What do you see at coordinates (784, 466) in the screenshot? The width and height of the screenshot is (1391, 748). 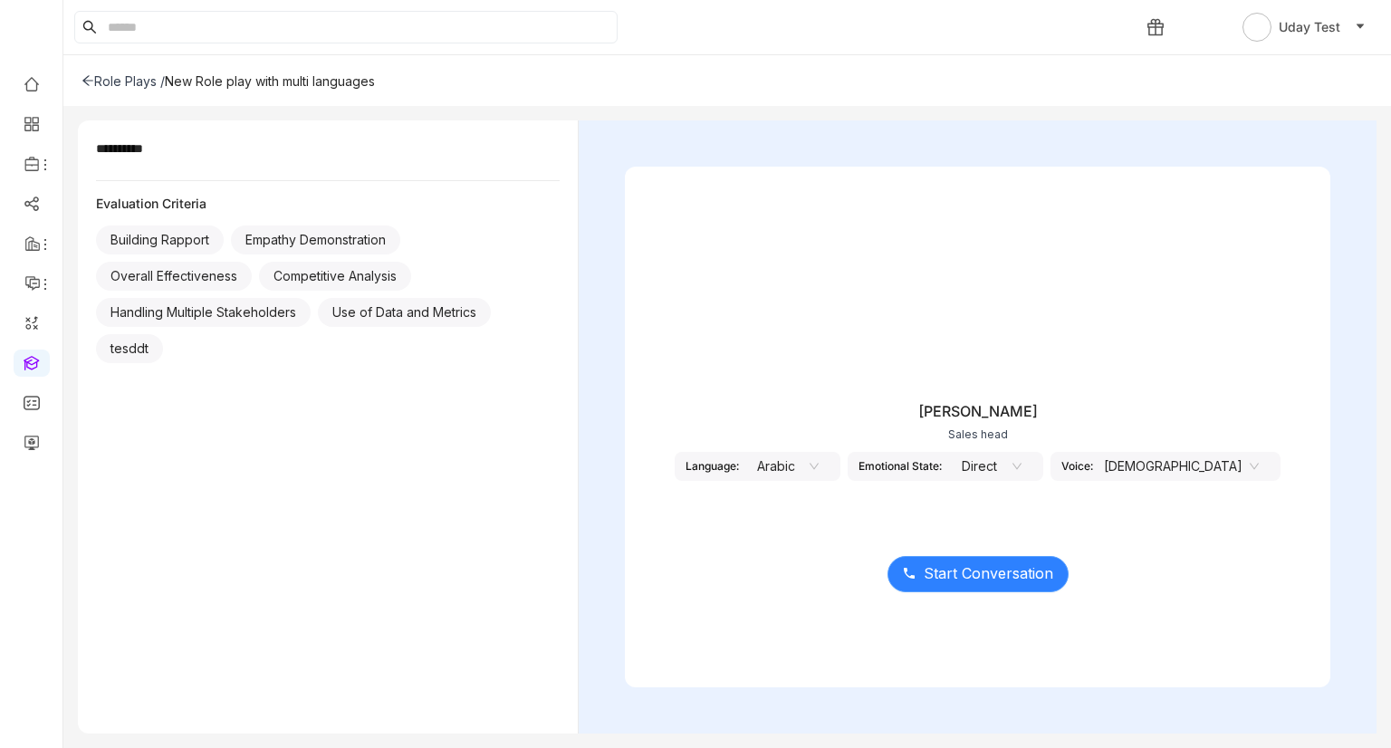 I see `nz-select-item: Arabic` at bounding box center [784, 466].